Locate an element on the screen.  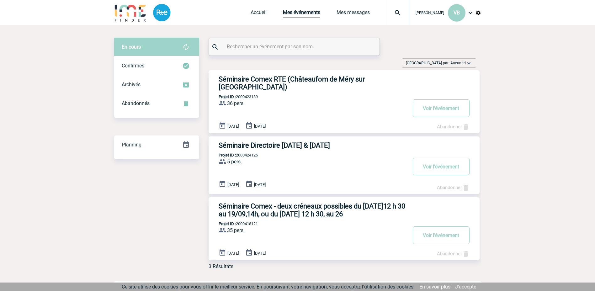
span: En cours is located at coordinates (131, 47).